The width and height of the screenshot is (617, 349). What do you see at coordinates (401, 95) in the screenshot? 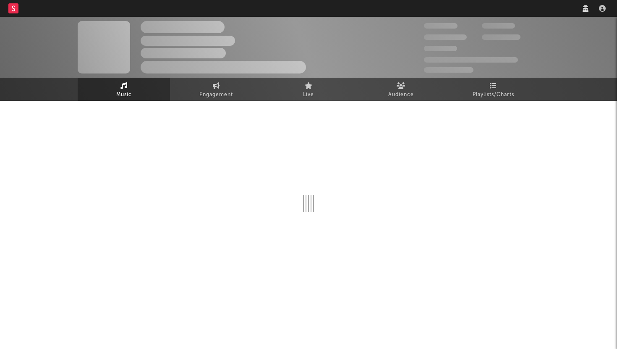
I see `span: Audience` at bounding box center [401, 95].